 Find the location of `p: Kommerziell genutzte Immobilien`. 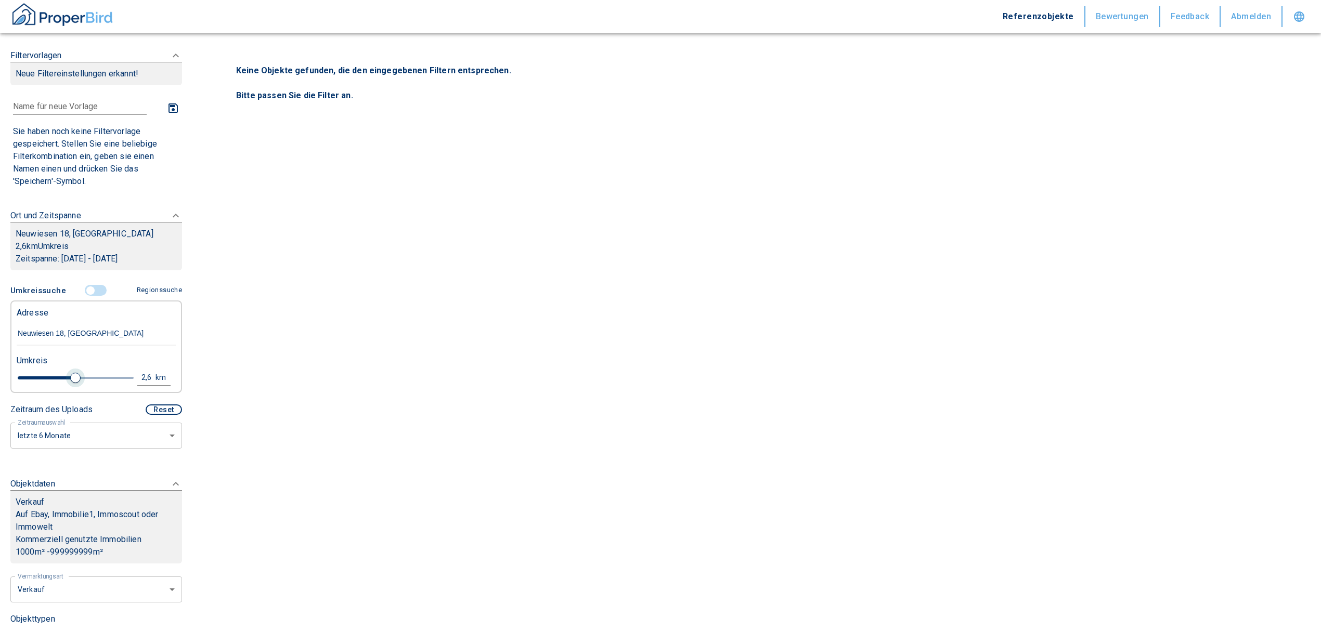

p: Kommerziell genutzte Immobilien is located at coordinates (96, 540).